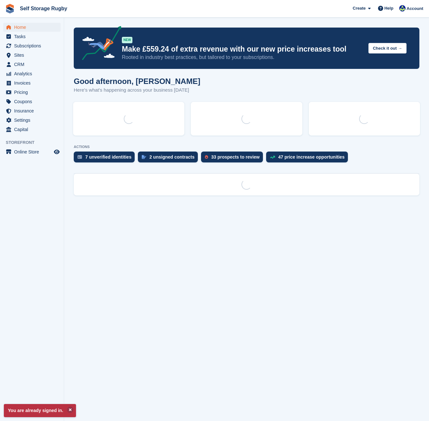 This screenshot has height=421, width=429. What do you see at coordinates (144, 157) in the screenshot?
I see `img: contract_signature_icon-13c848040528278c33f63329250d36e43548de30e8caae1d1a13099fd9432cc5.svg` at bounding box center [144, 157].